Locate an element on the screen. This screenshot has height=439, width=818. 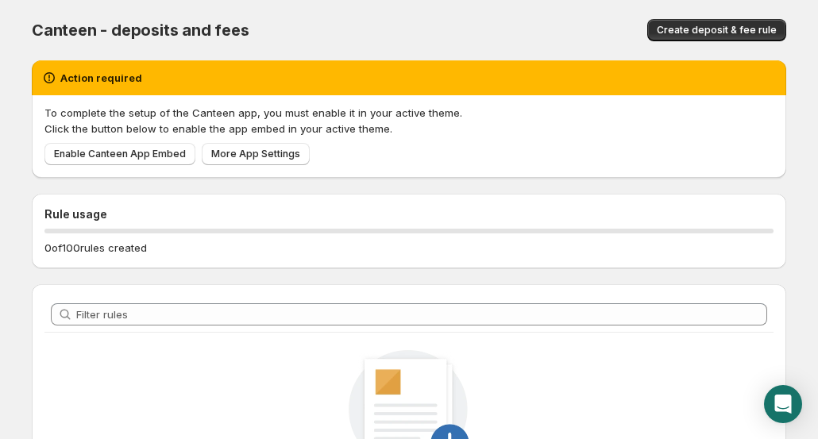
a: Enable Canteen App Embed is located at coordinates (120, 154).